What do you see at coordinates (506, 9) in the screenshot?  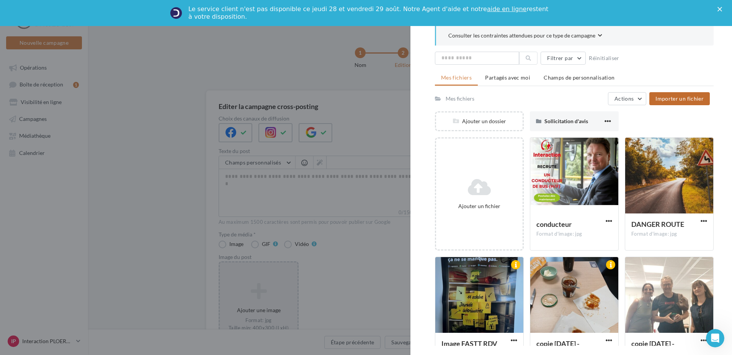 I see `a: aide en ligne` at bounding box center [506, 9].